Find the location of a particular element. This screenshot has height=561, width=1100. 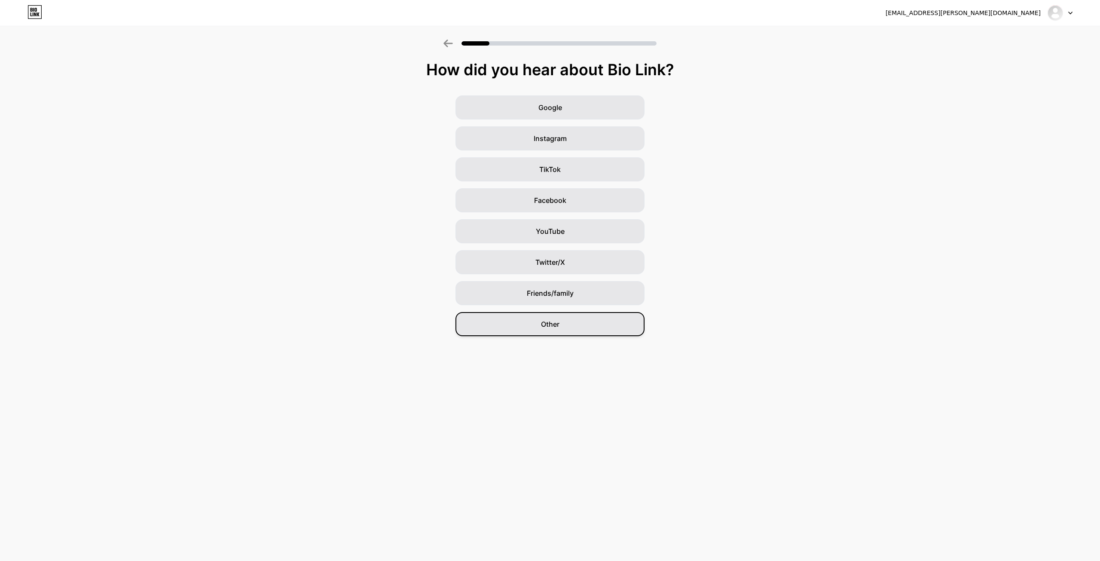

span: Google is located at coordinates (550, 107).